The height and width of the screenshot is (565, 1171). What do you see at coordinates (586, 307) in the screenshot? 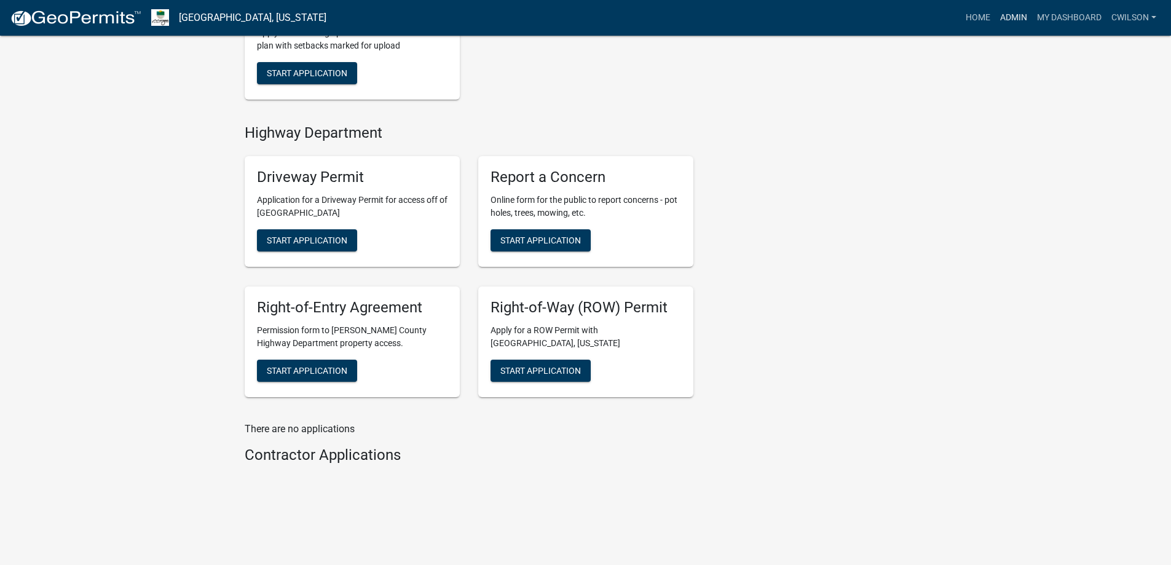
I see `h5: Right-of-Way (ROW) Permit` at bounding box center [586, 307].